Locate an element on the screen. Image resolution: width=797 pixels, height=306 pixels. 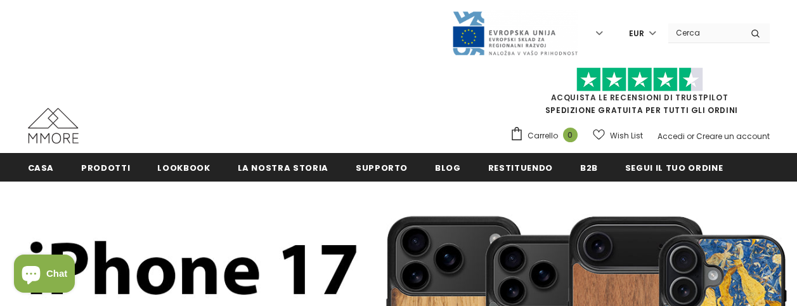
span: Carrello is located at coordinates (543, 136).